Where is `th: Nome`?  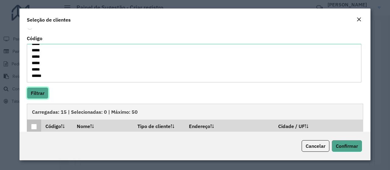 th: Nome is located at coordinates (103, 126).